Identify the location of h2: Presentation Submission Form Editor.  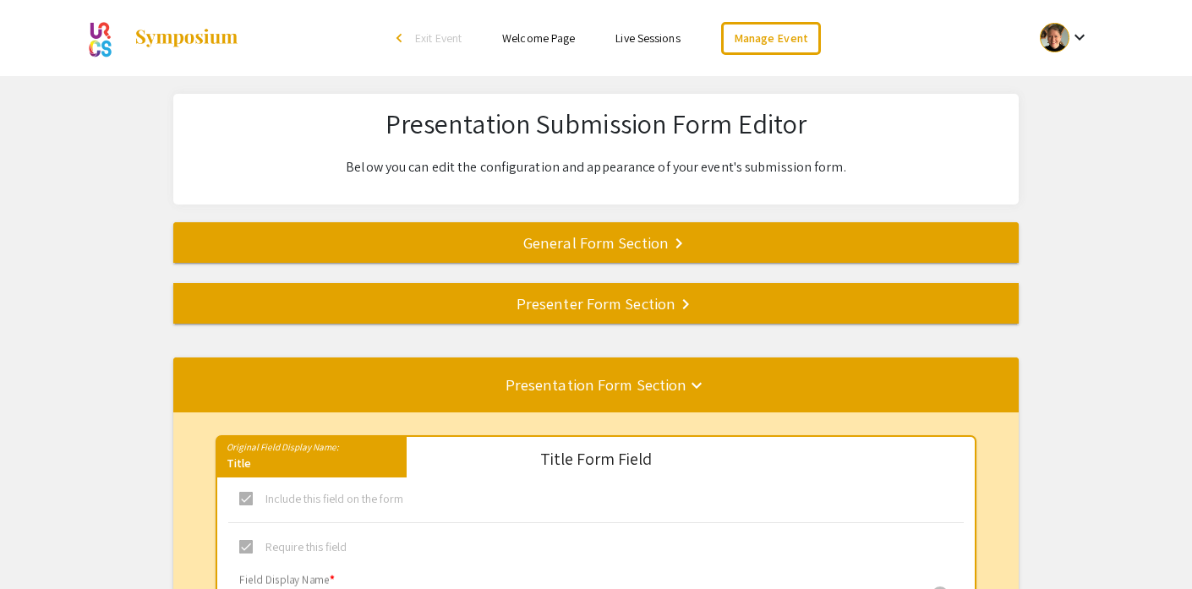
(596, 123).